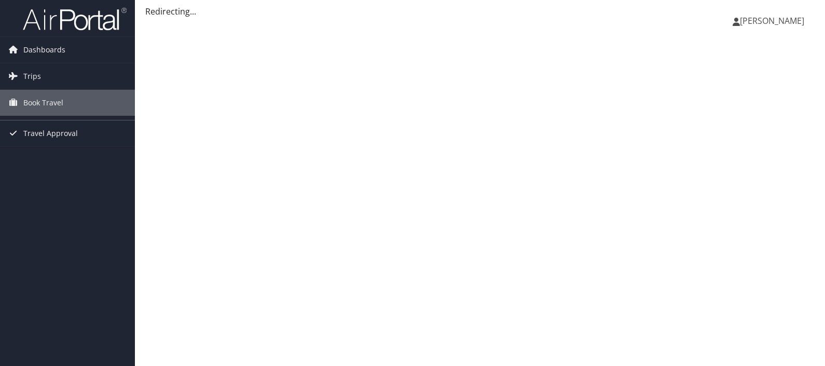 This screenshot has width=825, height=366. What do you see at coordinates (32, 76) in the screenshot?
I see `span: Trips` at bounding box center [32, 76].